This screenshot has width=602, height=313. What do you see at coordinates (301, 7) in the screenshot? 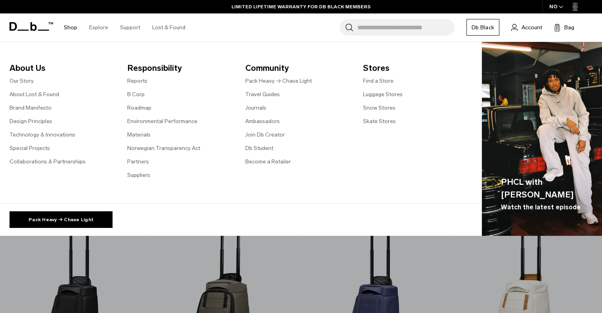
I see `a: LIMITED LIFETIME WARRANTY FOR DB BLACK MEMBERS` at bounding box center [301, 7].